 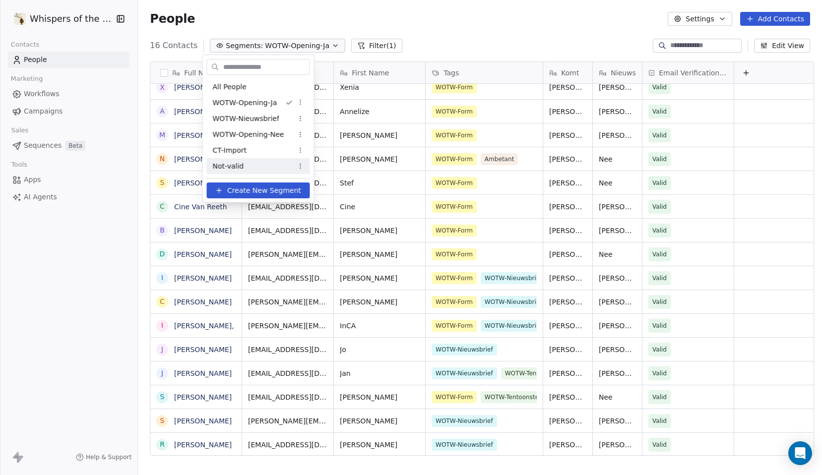 I want to click on button: Create New Segment, so click(x=258, y=190).